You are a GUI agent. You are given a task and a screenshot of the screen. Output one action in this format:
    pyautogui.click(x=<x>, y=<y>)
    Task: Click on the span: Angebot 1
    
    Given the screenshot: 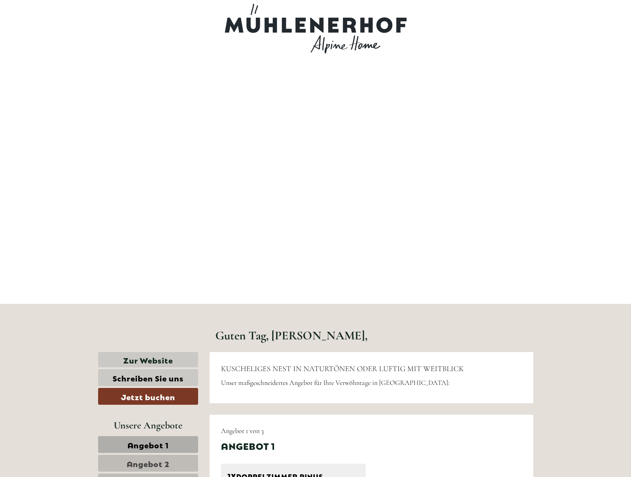 What is the action you would take?
    pyautogui.click(x=148, y=444)
    